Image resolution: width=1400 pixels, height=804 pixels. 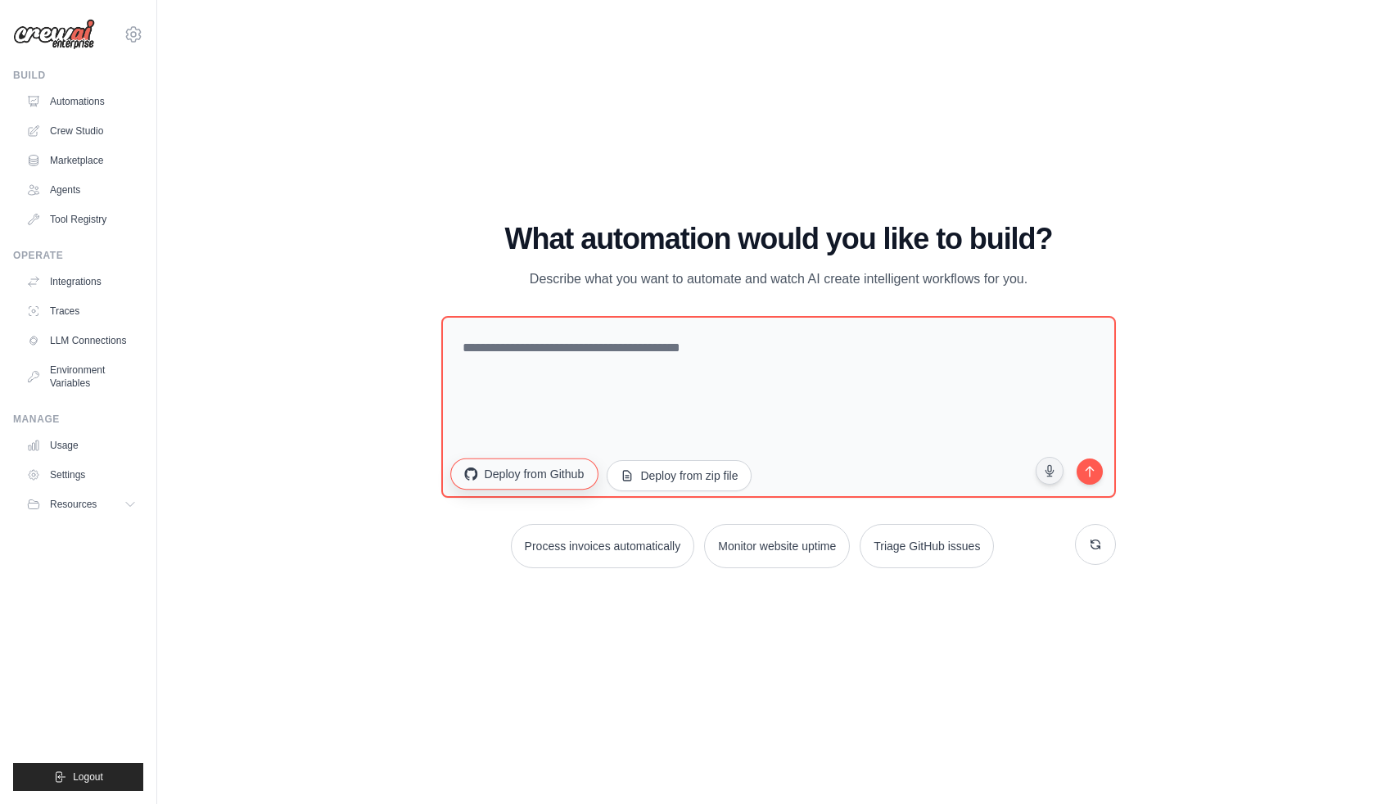 What do you see at coordinates (1359, 765) in the screenshot?
I see `div: Chat Widget` at bounding box center [1359, 765].